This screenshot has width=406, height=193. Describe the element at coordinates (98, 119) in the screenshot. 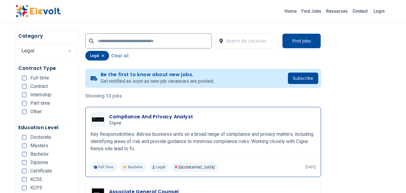

I see `img: Cigna` at that location.